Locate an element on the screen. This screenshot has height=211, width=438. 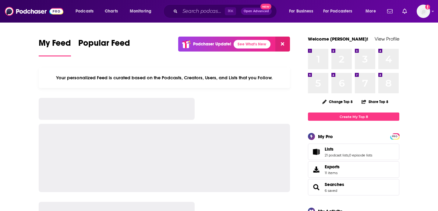
a: My Feed is located at coordinates (55, 47).